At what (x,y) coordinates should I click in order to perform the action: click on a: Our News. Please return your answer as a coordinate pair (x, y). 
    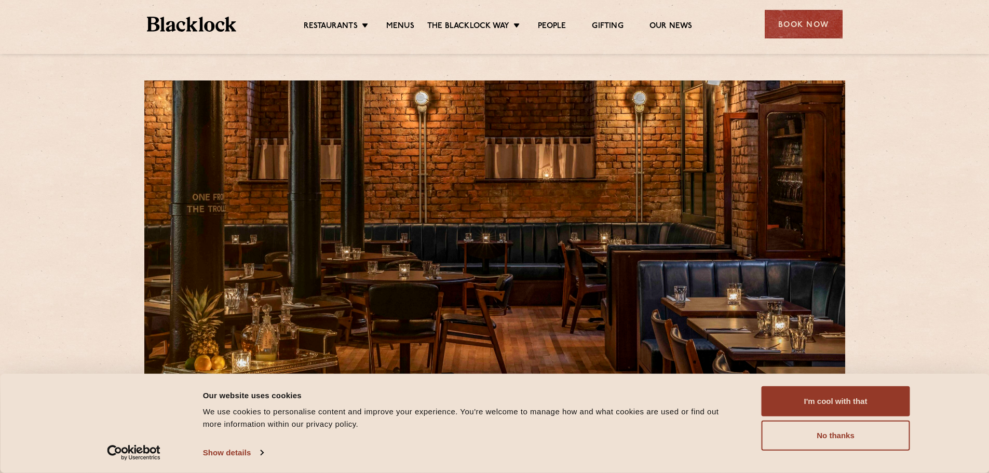
    Looking at the image, I should click on (671, 27).